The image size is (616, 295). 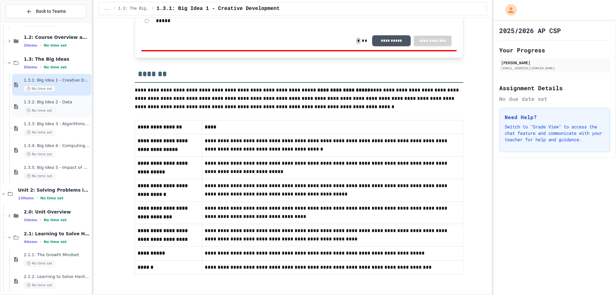 What do you see at coordinates (57, 212) in the screenshot?
I see `span: 2.0: Unit Overview` at bounding box center [57, 212].